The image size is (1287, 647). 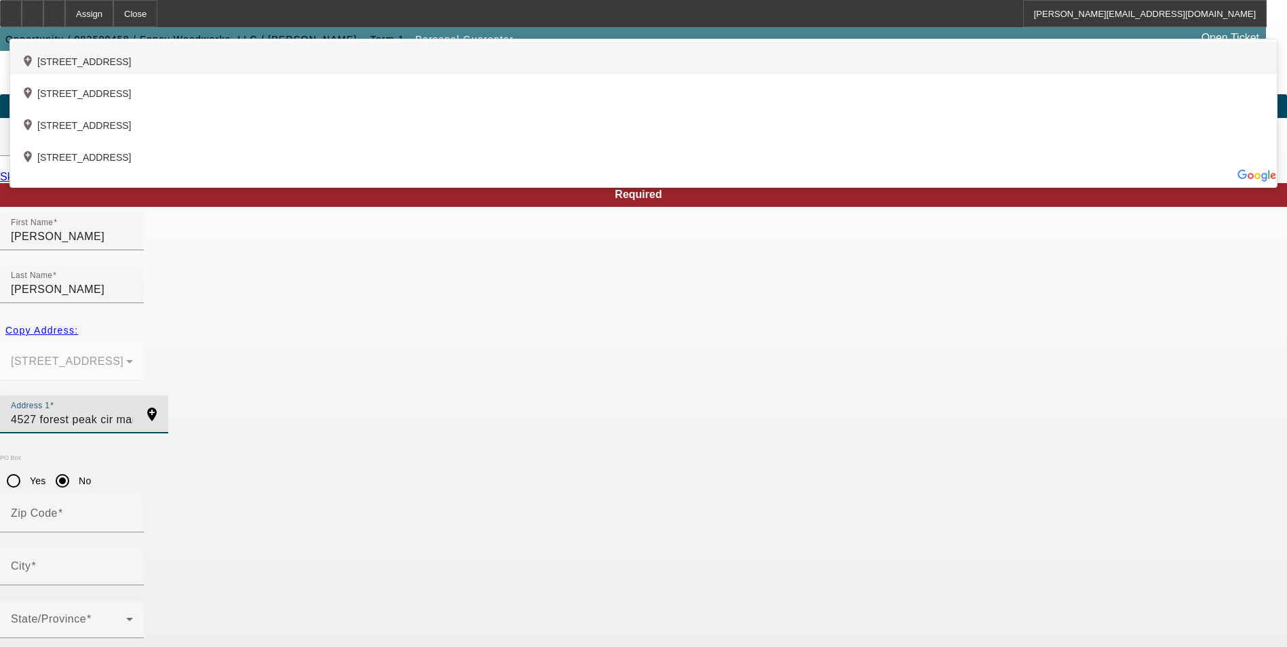 I want to click on mat-label: Address 1, so click(x=30, y=406).